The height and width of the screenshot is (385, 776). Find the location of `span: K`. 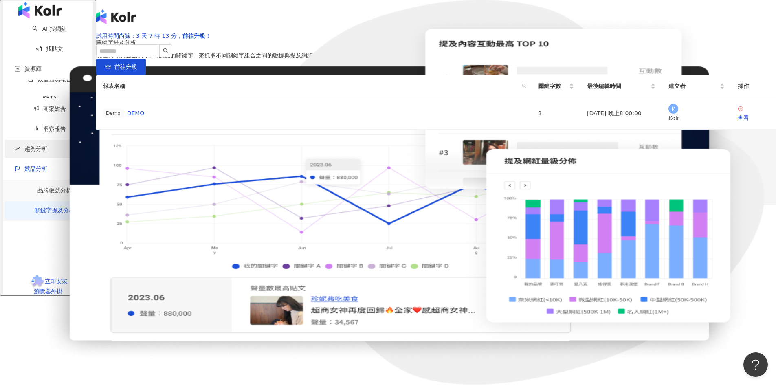

span: K is located at coordinates (673, 109).